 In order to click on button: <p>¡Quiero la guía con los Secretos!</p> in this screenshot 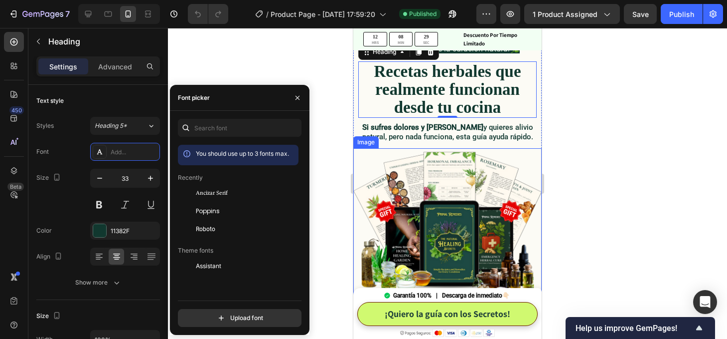, I will do `click(94, 286)`.